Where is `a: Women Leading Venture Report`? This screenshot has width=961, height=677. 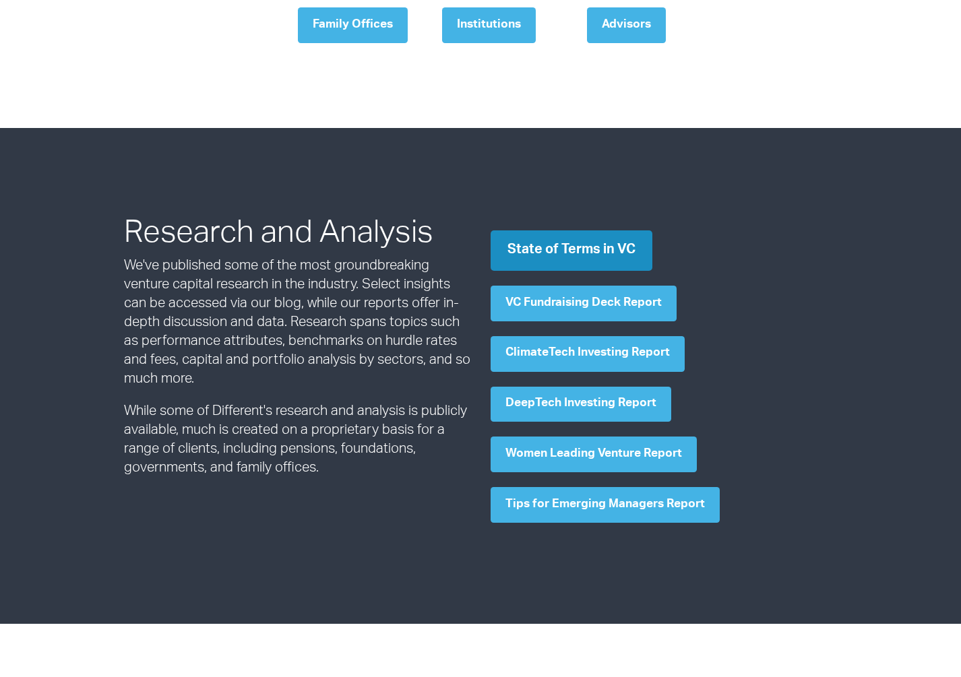 a: Women Leading Venture Report is located at coordinates (594, 454).